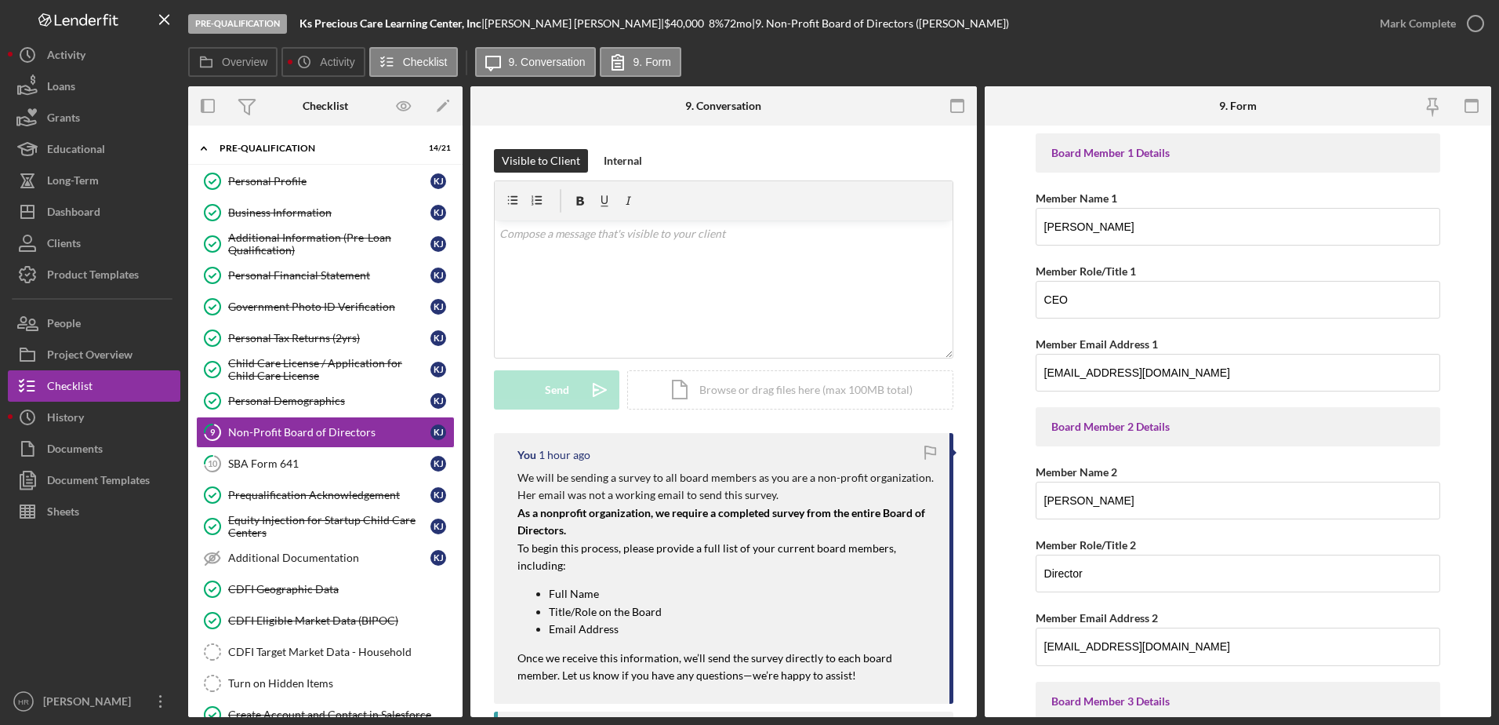 This screenshot has height=725, width=1499. I want to click on a: Clients, so click(94, 243).